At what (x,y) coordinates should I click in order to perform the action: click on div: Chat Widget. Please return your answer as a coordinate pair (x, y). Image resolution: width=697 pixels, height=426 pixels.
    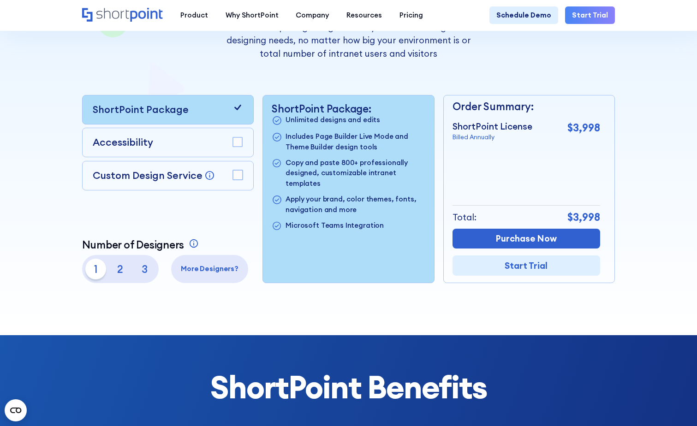
    Looking at the image, I should click on (614, 372).